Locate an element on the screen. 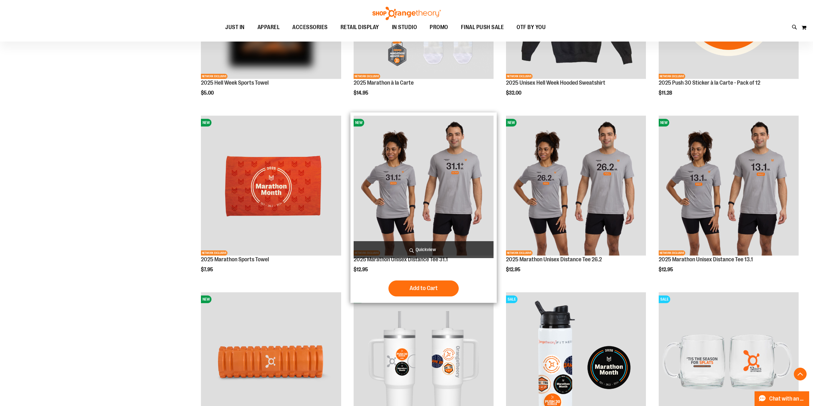  button: Add to Cart is located at coordinates (424, 288).